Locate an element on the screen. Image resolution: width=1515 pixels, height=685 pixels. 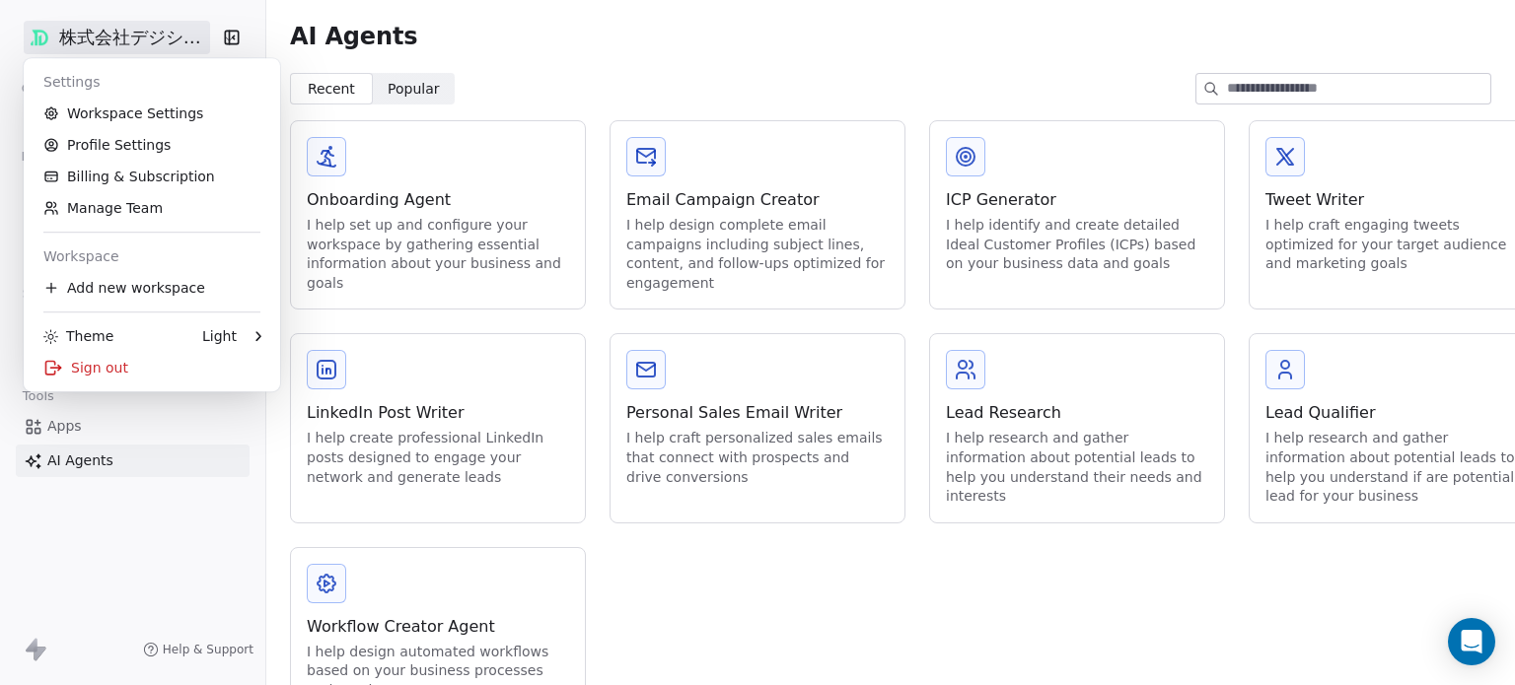
a: Manage Team is located at coordinates (152, 208).